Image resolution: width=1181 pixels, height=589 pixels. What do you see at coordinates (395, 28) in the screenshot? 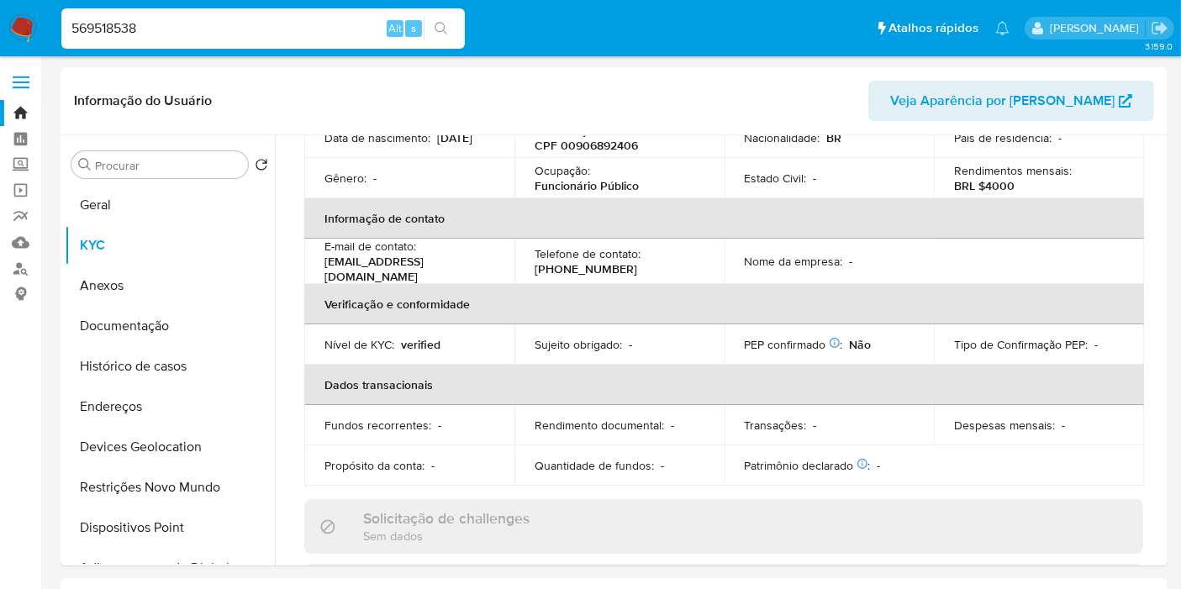
I see `span: Alt` at bounding box center [395, 28].